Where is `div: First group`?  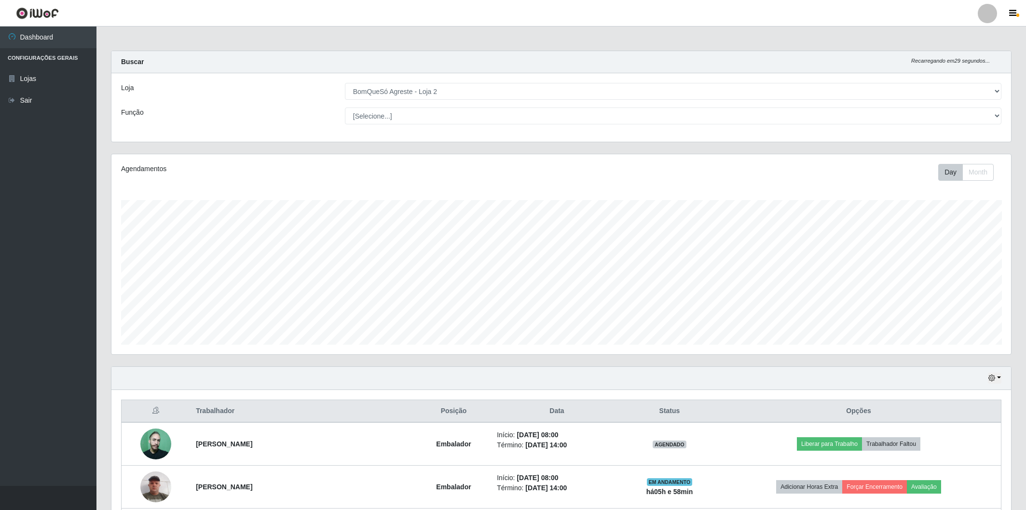 div: First group is located at coordinates (966, 172).